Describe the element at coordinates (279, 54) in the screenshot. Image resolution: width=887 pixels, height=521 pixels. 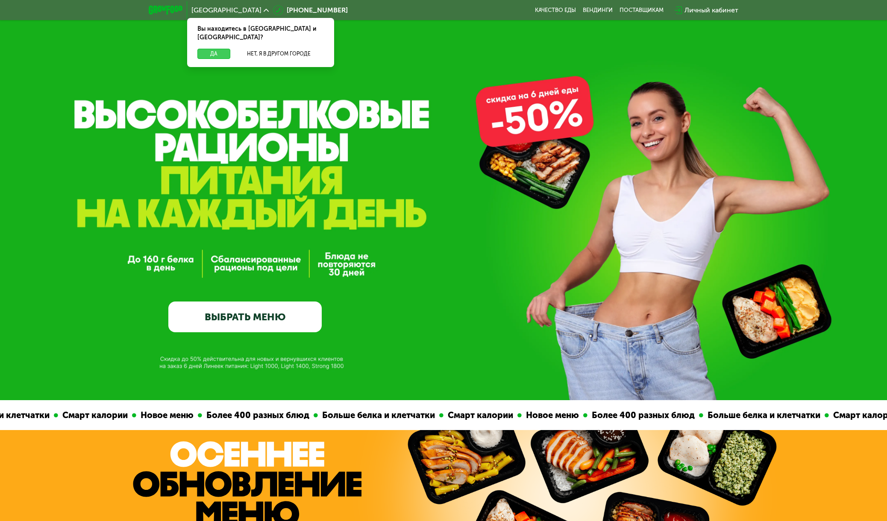
I see `button: Нет, я в другом городе` at that location.